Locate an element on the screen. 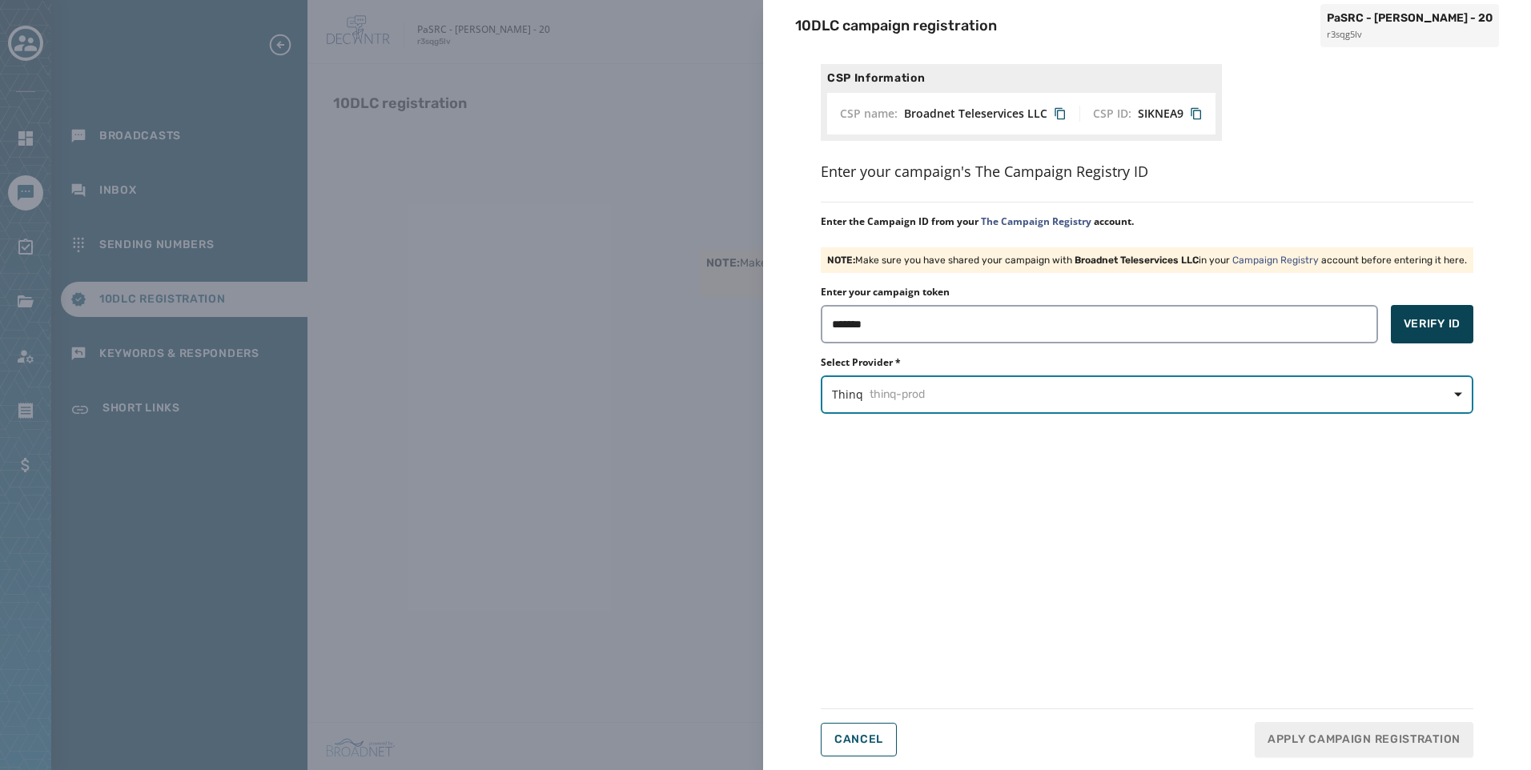 This screenshot has height=770, width=1531. button: Apply Campaign Registration is located at coordinates (1364, 740).